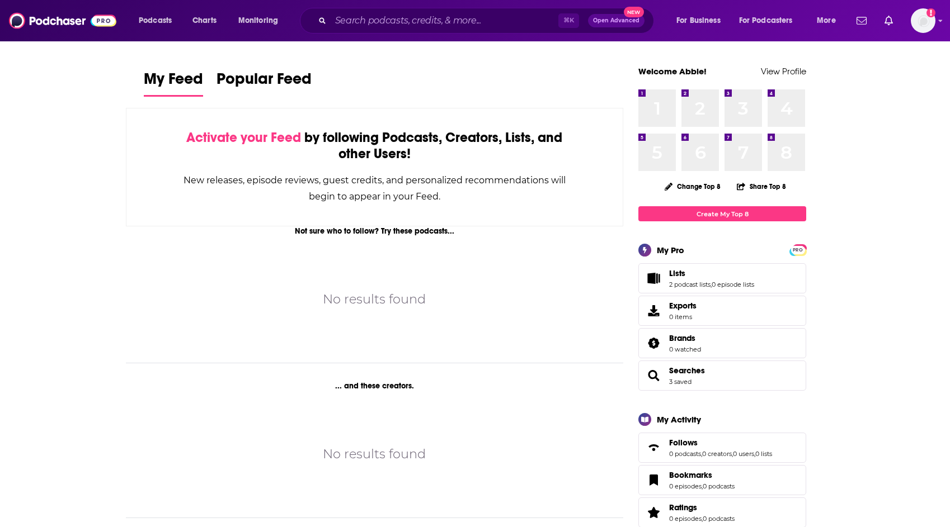 The image size is (950, 527). I want to click on span: Open Advanced, so click(616, 21).